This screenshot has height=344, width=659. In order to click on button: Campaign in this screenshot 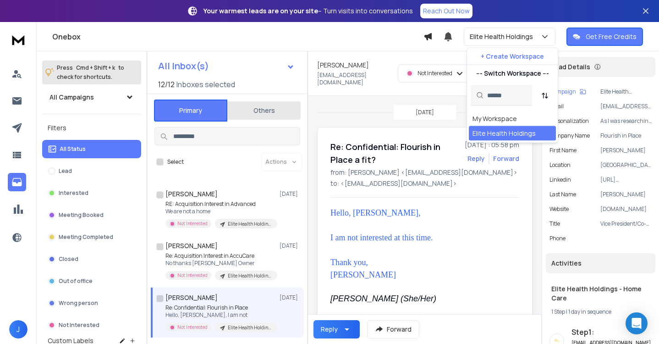, I will do `click(568, 92)`.